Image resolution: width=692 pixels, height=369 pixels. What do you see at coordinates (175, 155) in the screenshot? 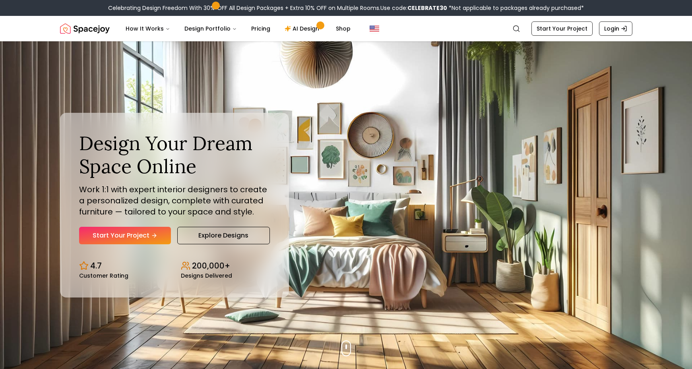
I see `h1: Design Your Dream Space Online` at bounding box center [175, 155].